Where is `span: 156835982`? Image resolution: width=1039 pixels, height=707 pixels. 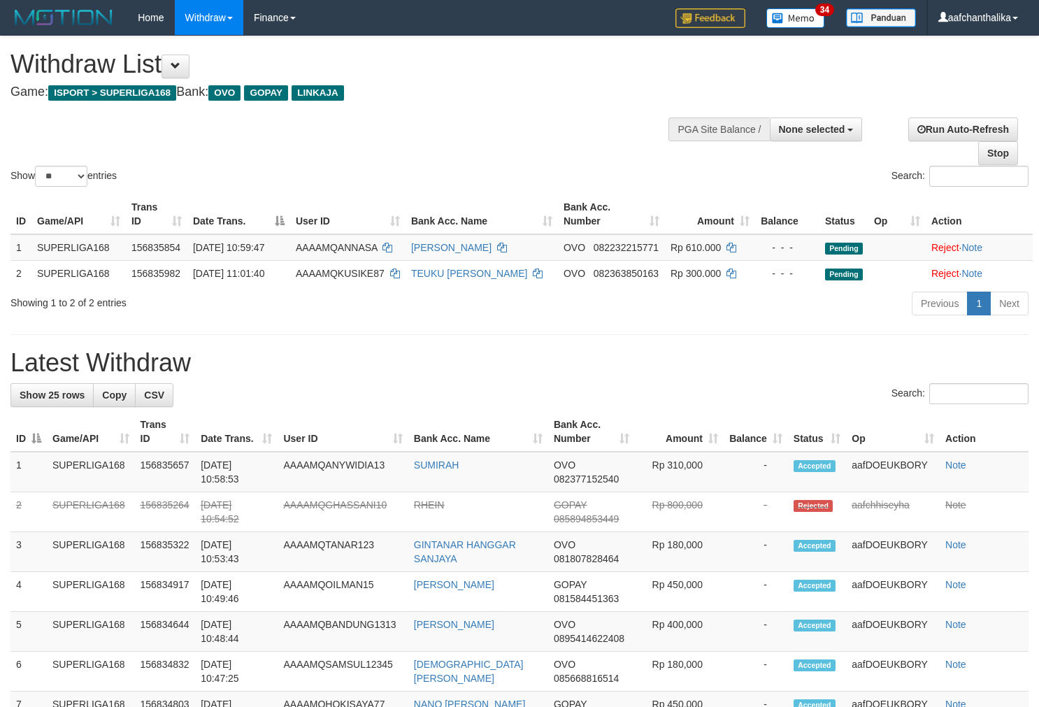
span: 156835982 is located at coordinates (156, 273).